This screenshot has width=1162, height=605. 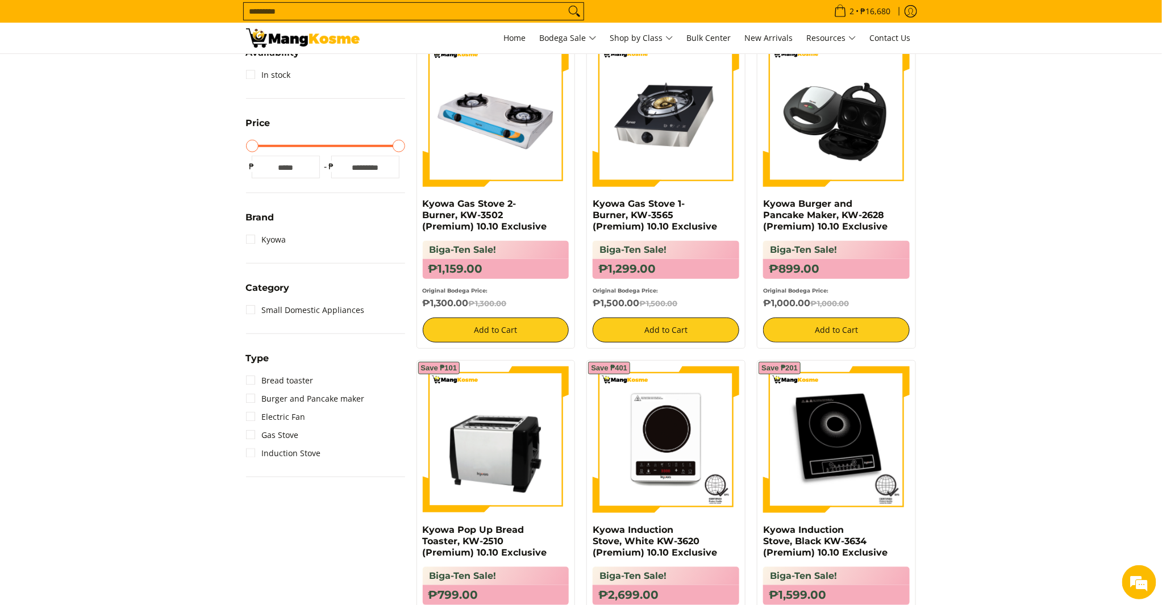 What do you see at coordinates (305, 310) in the screenshot?
I see `a: Small Domestic Appliances` at bounding box center [305, 310].